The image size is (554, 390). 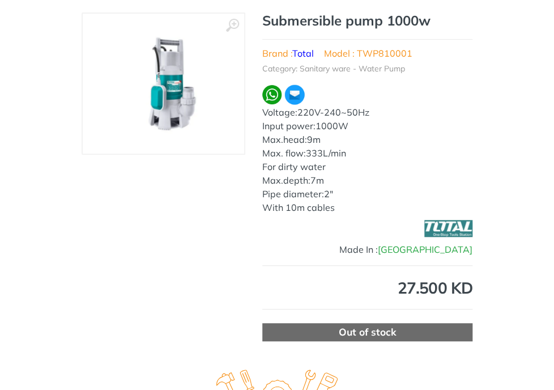 I want to click on div: 27.500 KD, so click(x=367, y=288).